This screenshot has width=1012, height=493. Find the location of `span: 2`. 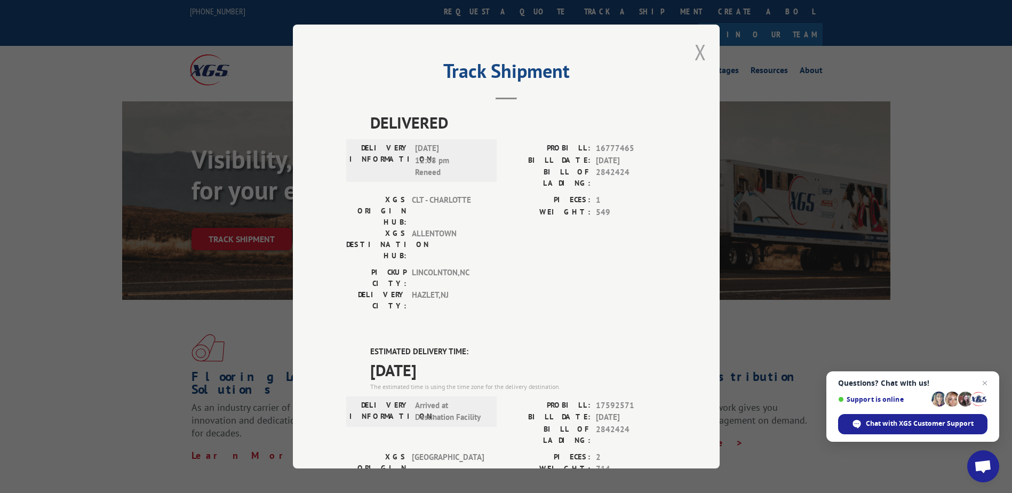

span: 2 is located at coordinates (631, 457).